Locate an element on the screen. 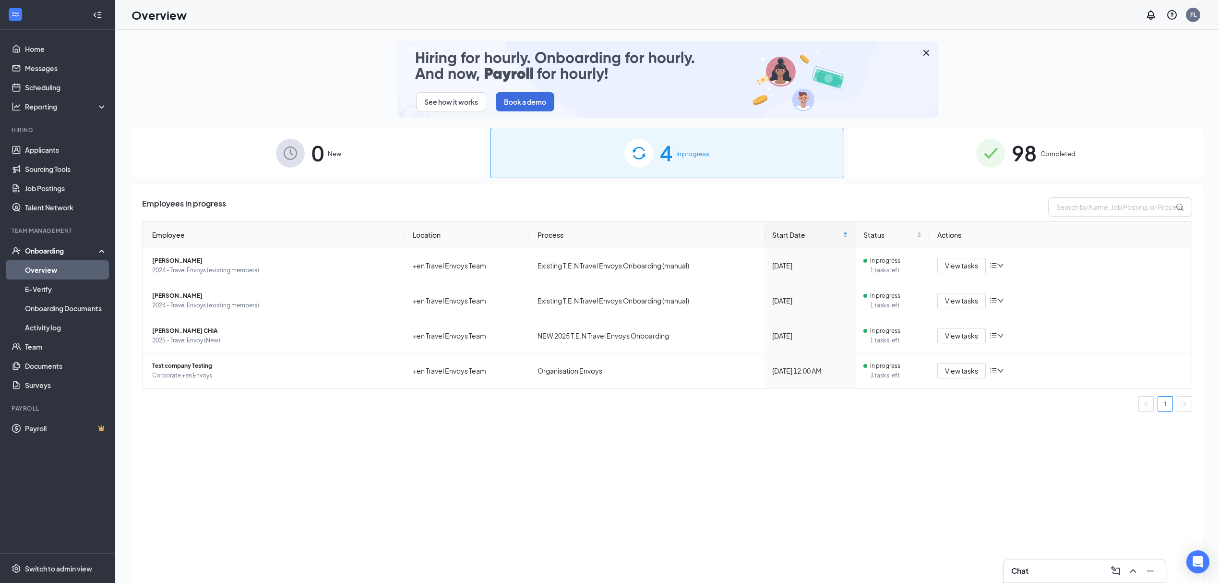  span: Completed is located at coordinates (1058, 154).